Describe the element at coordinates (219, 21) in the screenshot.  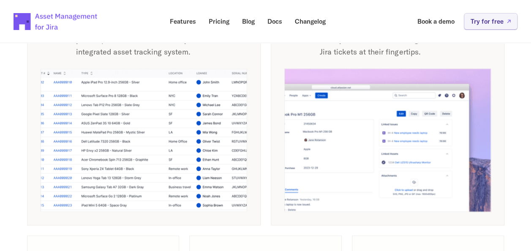
I see `a: Pricing` at that location.